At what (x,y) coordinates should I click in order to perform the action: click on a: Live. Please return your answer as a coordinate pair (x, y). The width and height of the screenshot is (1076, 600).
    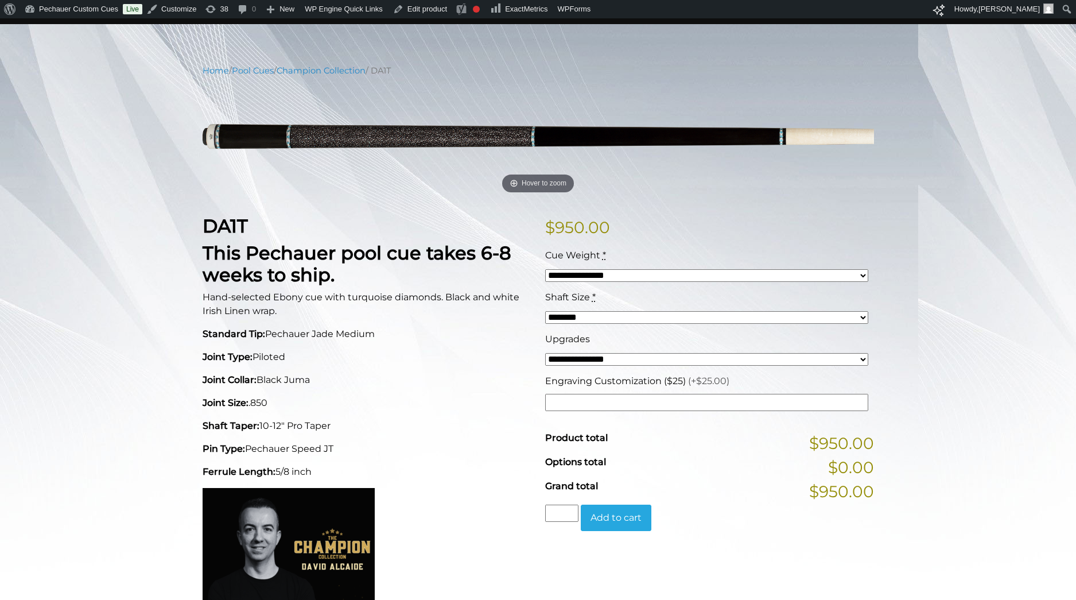
    Looking at the image, I should click on (133, 9).